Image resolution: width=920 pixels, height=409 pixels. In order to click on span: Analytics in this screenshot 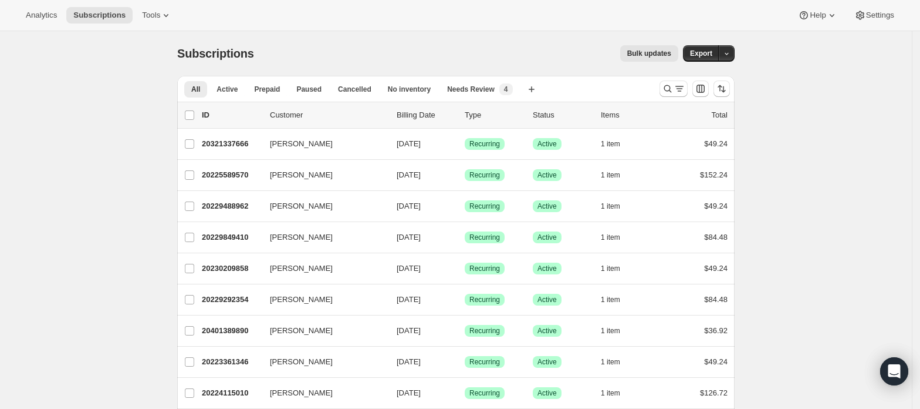, I will do `click(41, 15)`.